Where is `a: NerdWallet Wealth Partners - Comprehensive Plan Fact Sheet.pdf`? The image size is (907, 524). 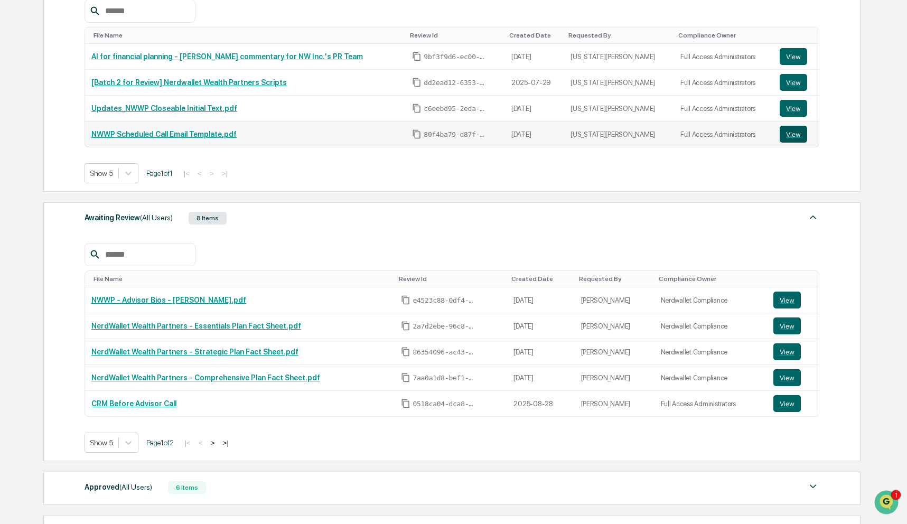
a: NerdWallet Wealth Partners - Comprehensive Plan Fact Sheet.pdf is located at coordinates (205, 378).